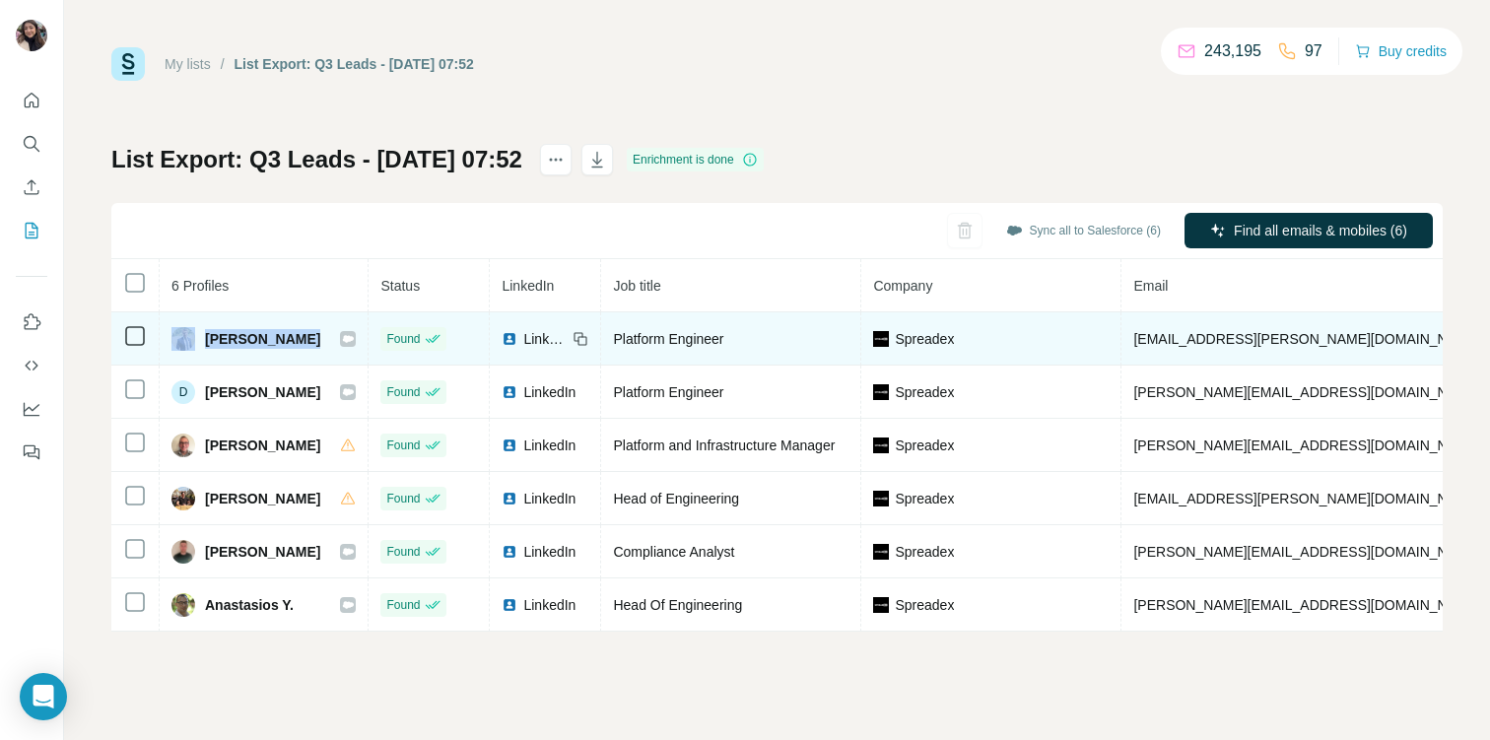  I want to click on button: actions, so click(556, 160).